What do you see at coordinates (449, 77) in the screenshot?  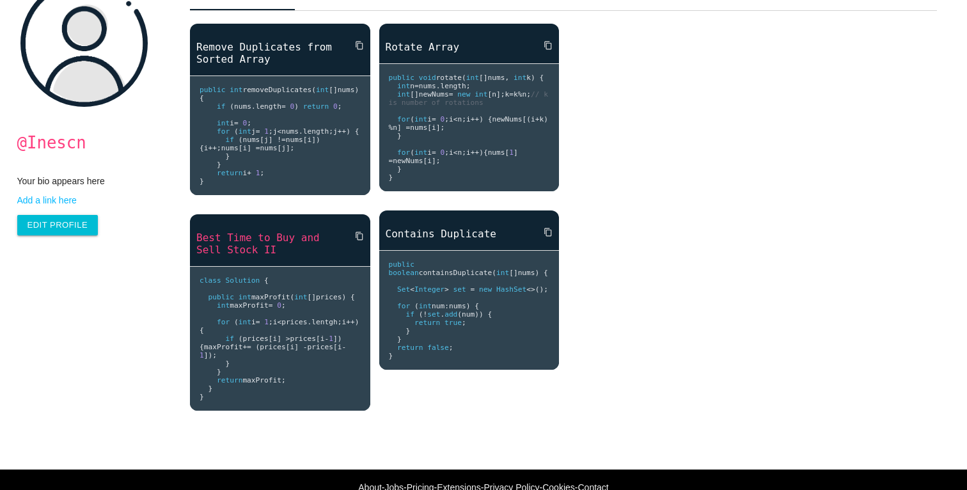 I see `span: rotate` at bounding box center [449, 77].